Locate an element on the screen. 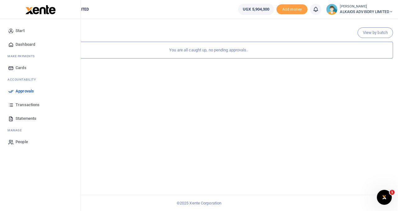 The height and width of the screenshot is (211, 398). span: Approvals is located at coordinates (25, 91).